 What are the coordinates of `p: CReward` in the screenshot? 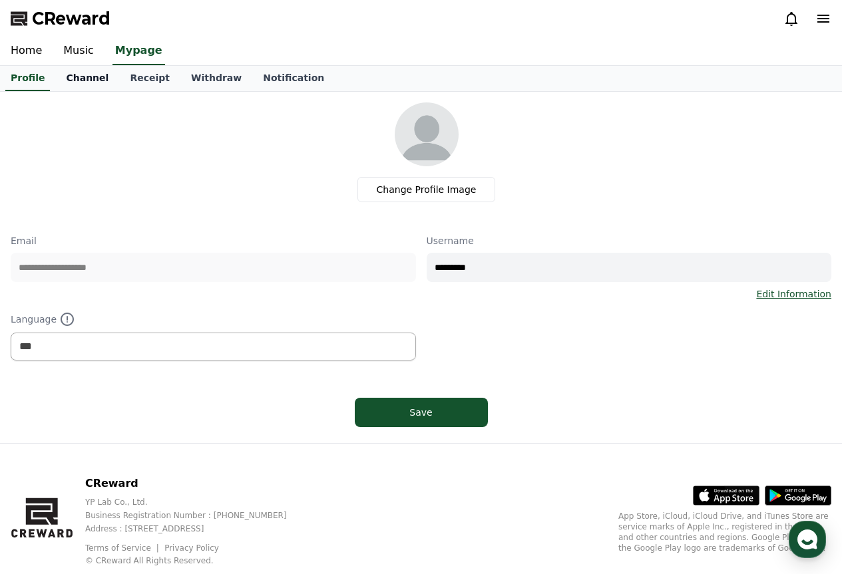 It's located at (196, 484).